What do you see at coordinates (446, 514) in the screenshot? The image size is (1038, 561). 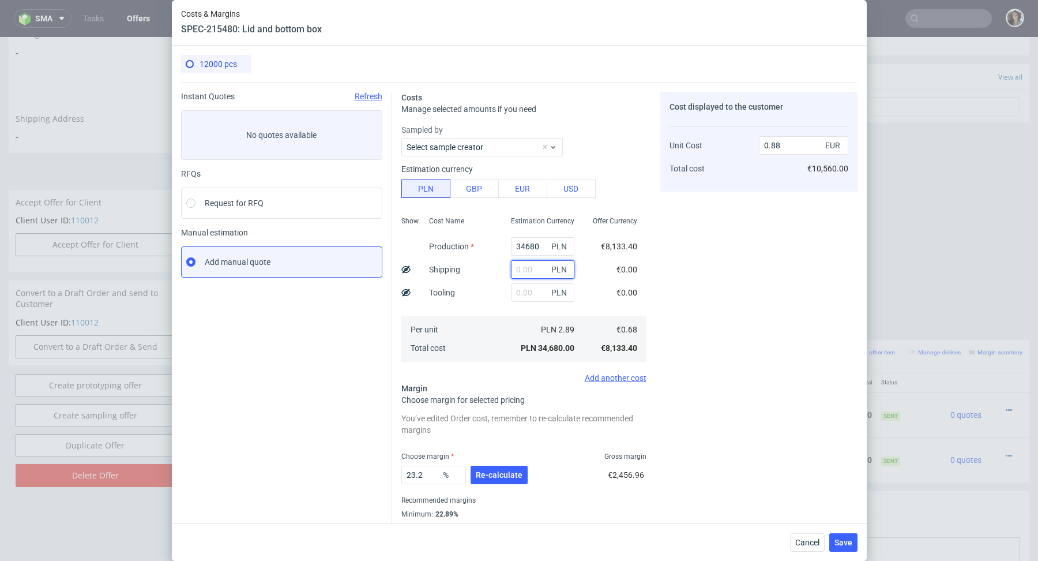 I see `div: 22.89%` at bounding box center [446, 514].